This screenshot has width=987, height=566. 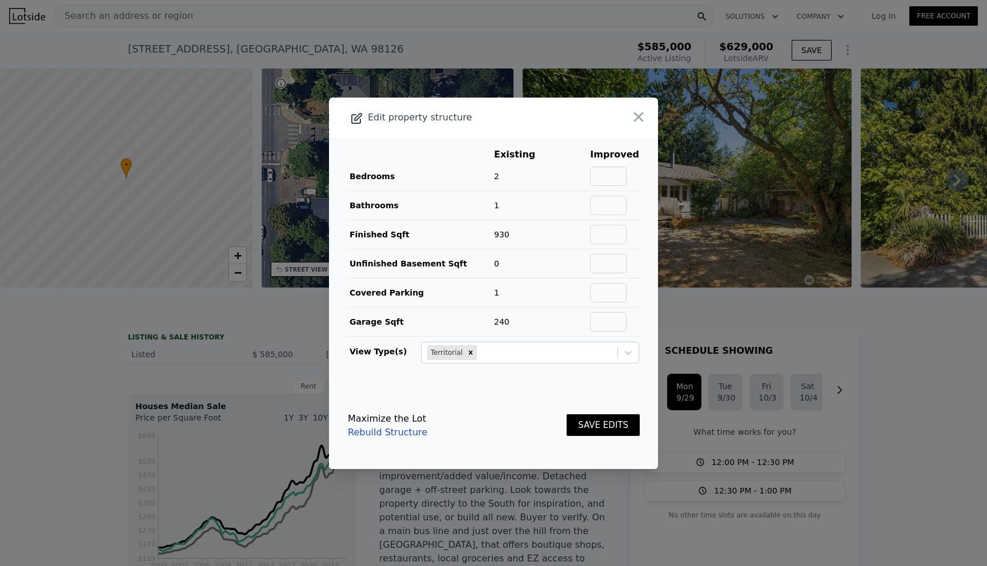 I want to click on td: View Type(s), so click(x=384, y=351).